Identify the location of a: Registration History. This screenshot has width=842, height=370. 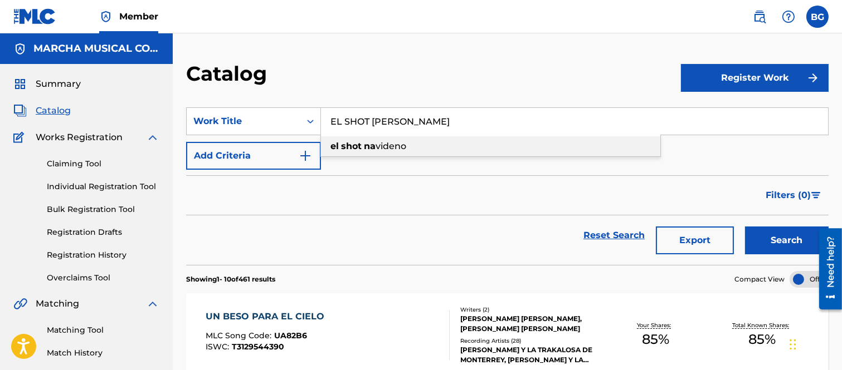
(103, 255).